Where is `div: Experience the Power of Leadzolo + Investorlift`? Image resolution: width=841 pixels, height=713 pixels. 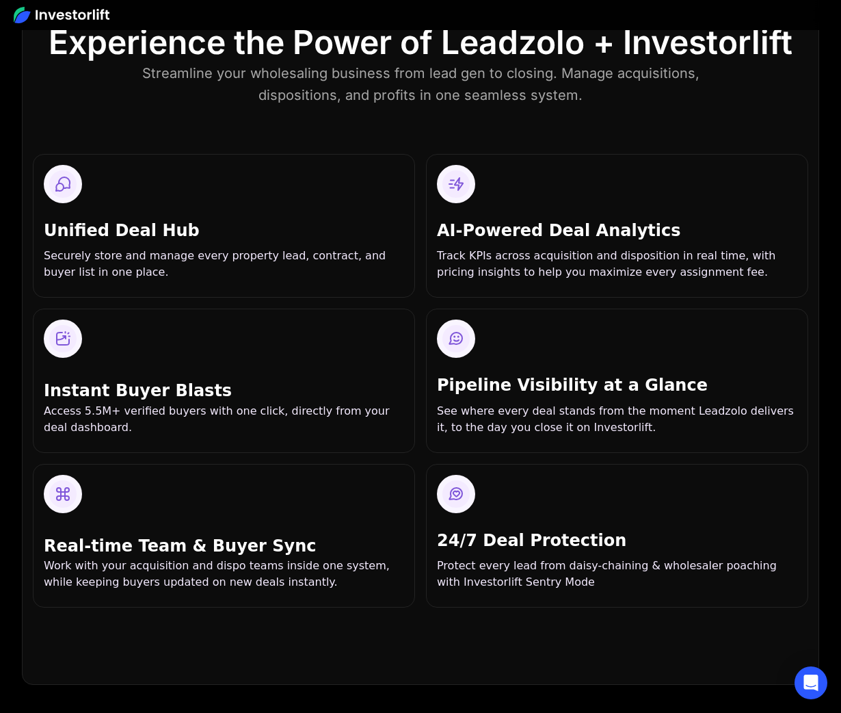
div: Experience the Power of Leadzolo + Investorlift is located at coordinates (421, 42).